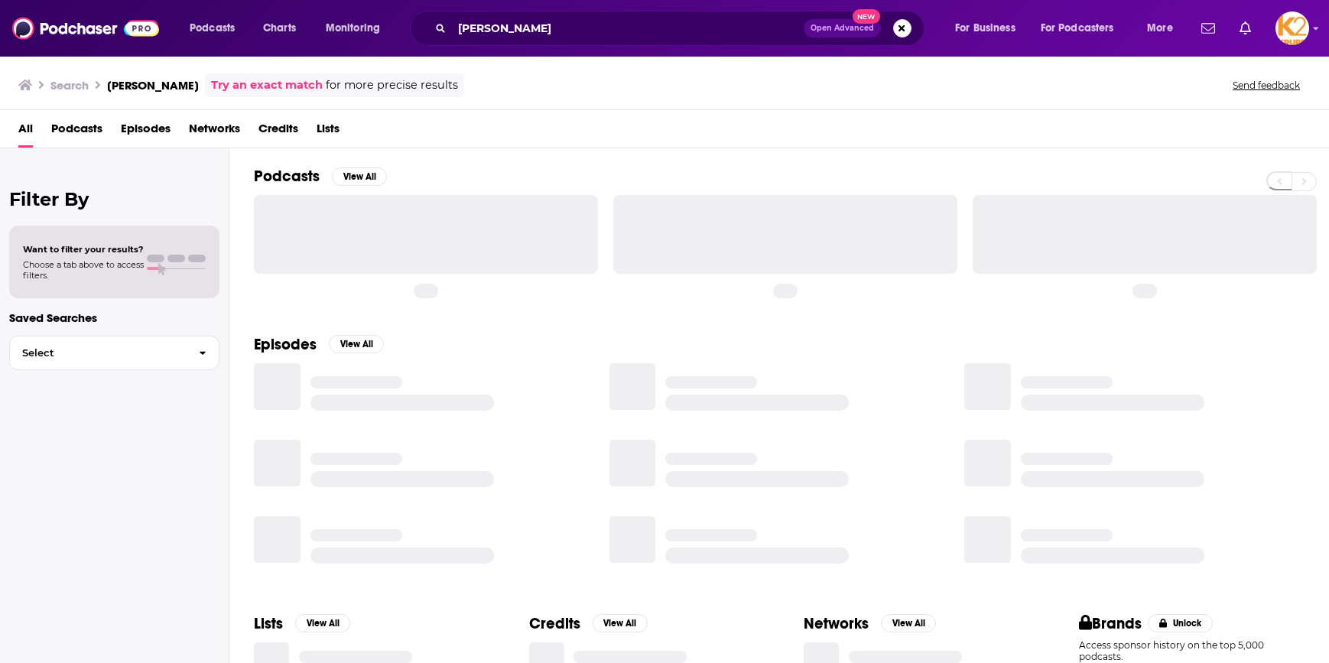  I want to click on span: Episodes, so click(145, 132).